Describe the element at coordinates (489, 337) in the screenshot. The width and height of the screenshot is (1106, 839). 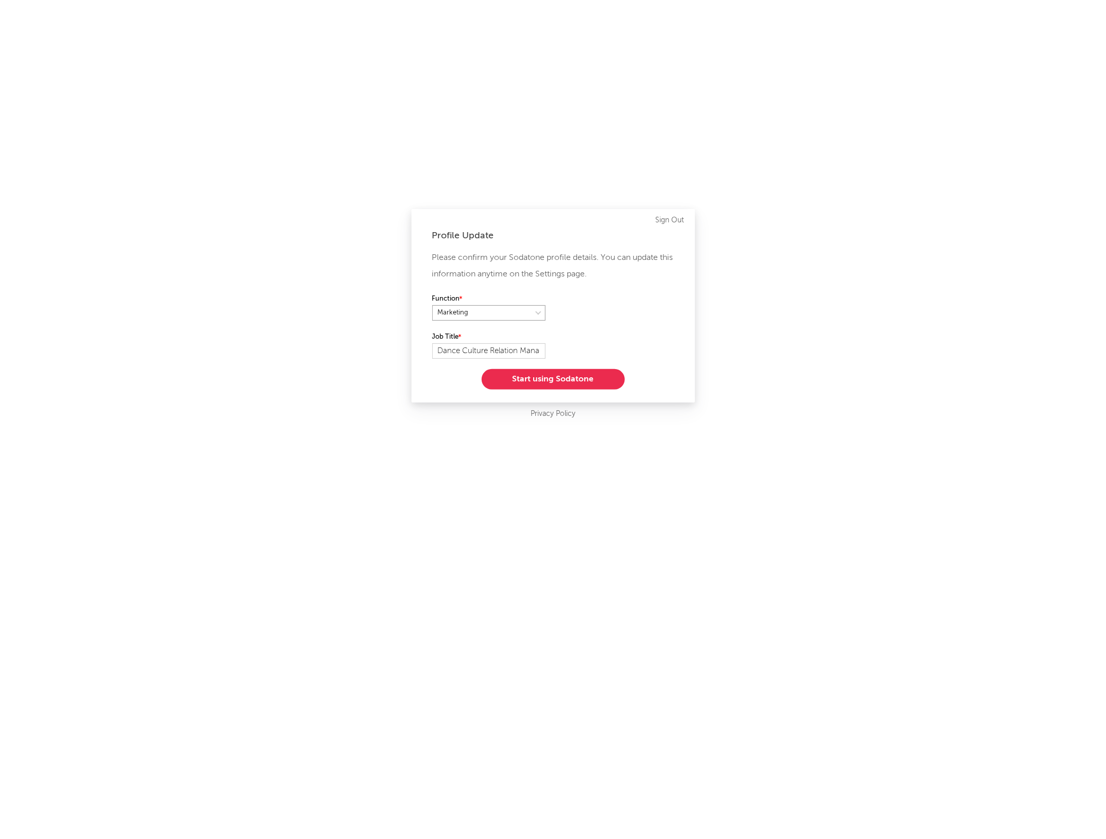
I see `label: Job Title` at that location.